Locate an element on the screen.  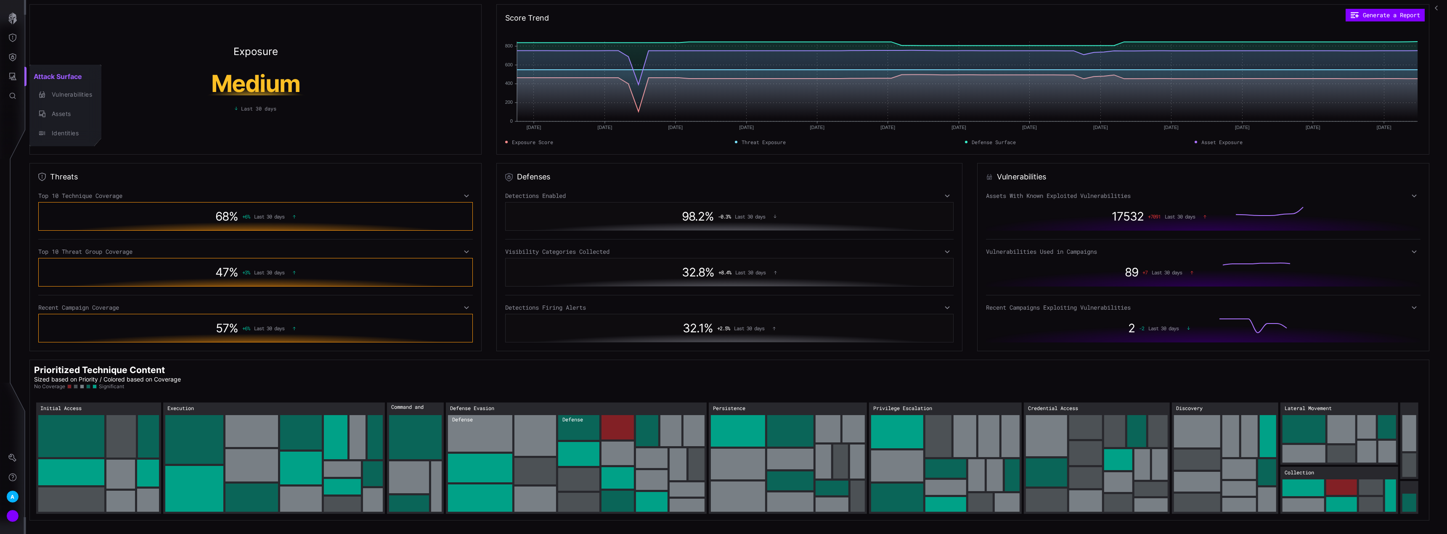
button: Identities is located at coordinates (65, 133).